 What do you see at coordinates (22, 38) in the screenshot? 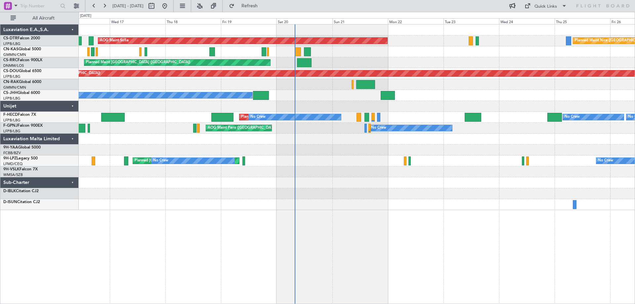
I see `a: CS-DTRFalcon 2000` at bounding box center [22, 38].